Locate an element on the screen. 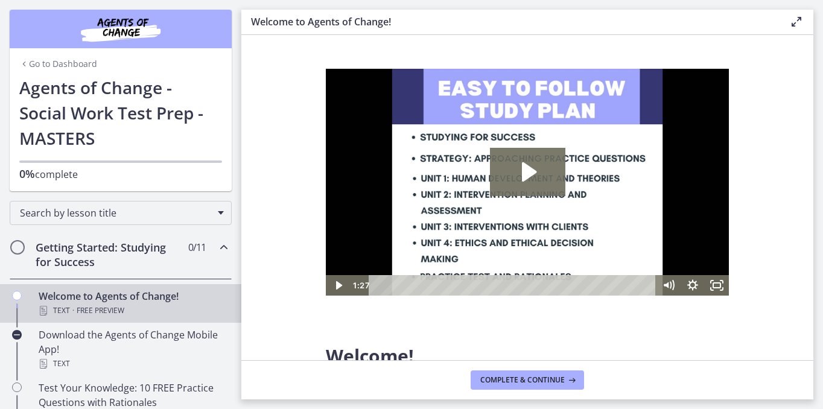 The image size is (823, 409). a: Go to Dashboard is located at coordinates (58, 64).